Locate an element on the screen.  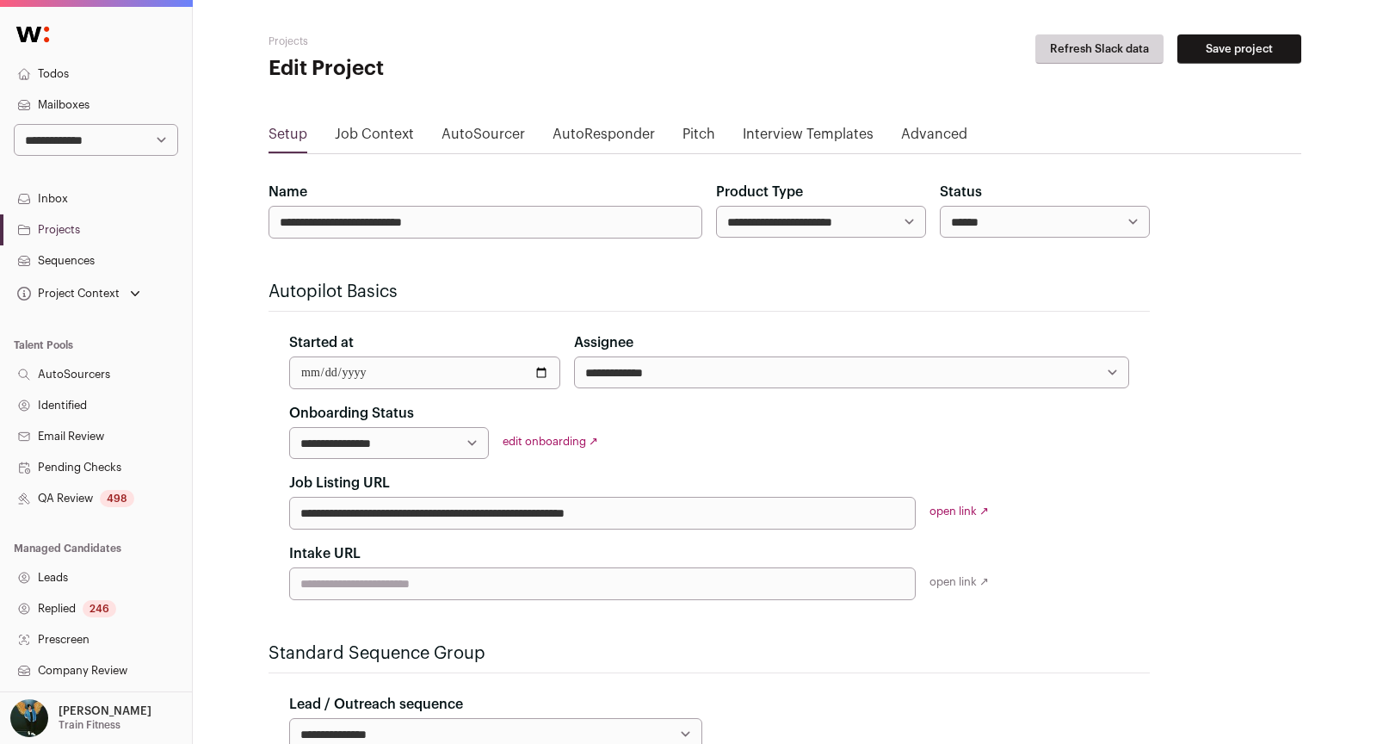
img: Wellfound is located at coordinates (33, 34).